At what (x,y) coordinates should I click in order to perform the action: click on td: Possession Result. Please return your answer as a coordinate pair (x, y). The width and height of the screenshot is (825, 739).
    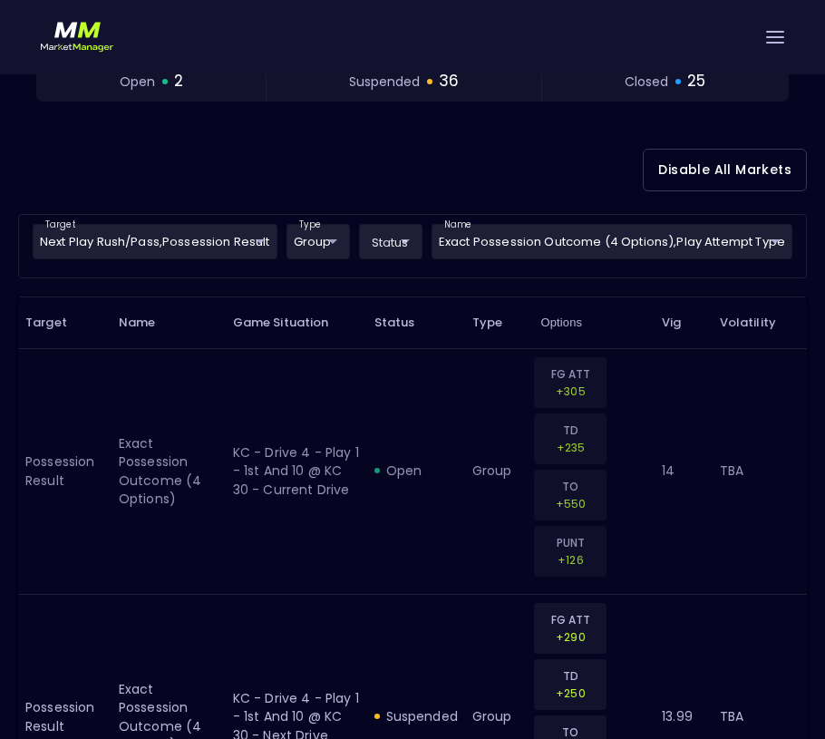
    Looking at the image, I should click on (64, 471).